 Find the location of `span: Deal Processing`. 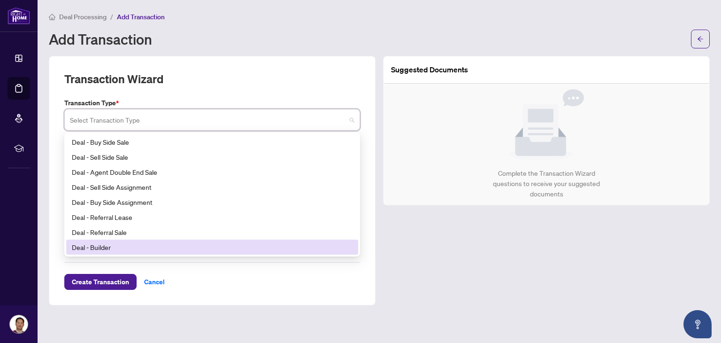

span: Deal Processing is located at coordinates (83, 17).